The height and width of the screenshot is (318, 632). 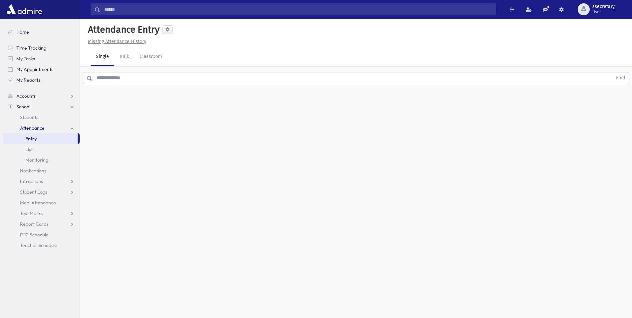 What do you see at coordinates (41, 32) in the screenshot?
I see `a: Home` at bounding box center [41, 32].